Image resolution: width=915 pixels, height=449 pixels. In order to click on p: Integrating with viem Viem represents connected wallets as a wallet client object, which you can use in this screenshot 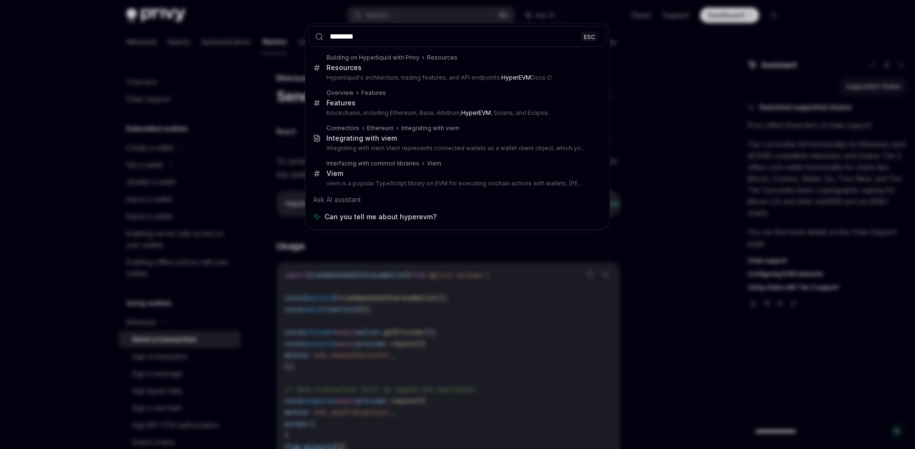, I will do `click(457, 148)`.